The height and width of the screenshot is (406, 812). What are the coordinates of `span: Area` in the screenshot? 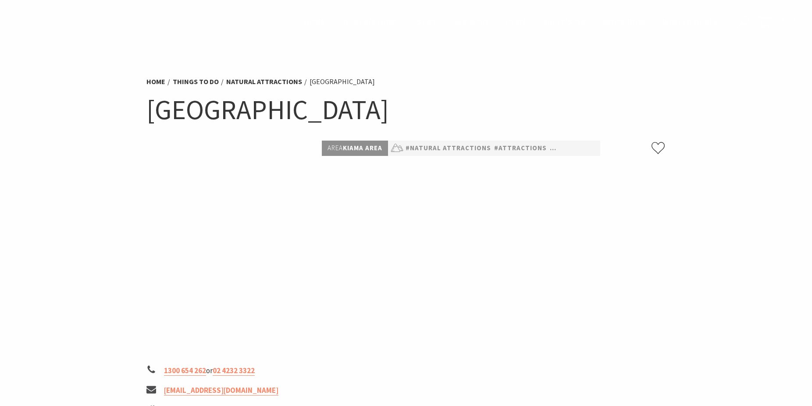 It's located at (335, 148).